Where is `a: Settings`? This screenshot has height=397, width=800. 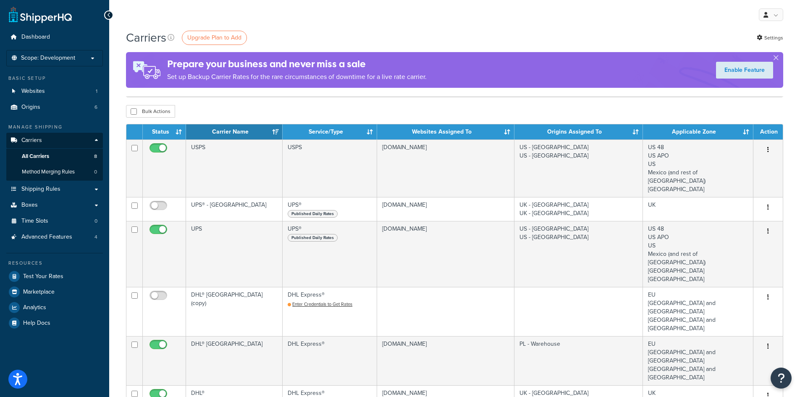
a: Settings is located at coordinates (770, 38).